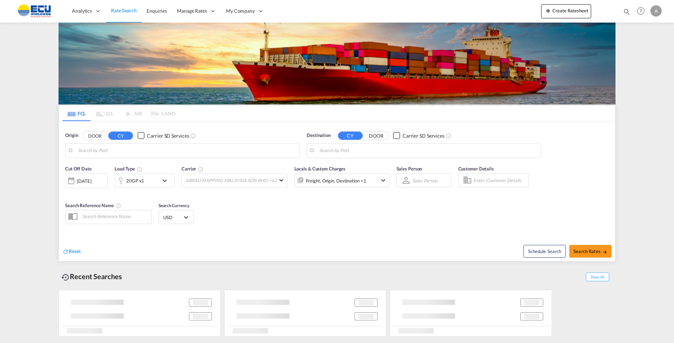 This screenshot has height=343, width=674. What do you see at coordinates (78, 169) in the screenshot?
I see `span: Cut Off Date` at bounding box center [78, 169].